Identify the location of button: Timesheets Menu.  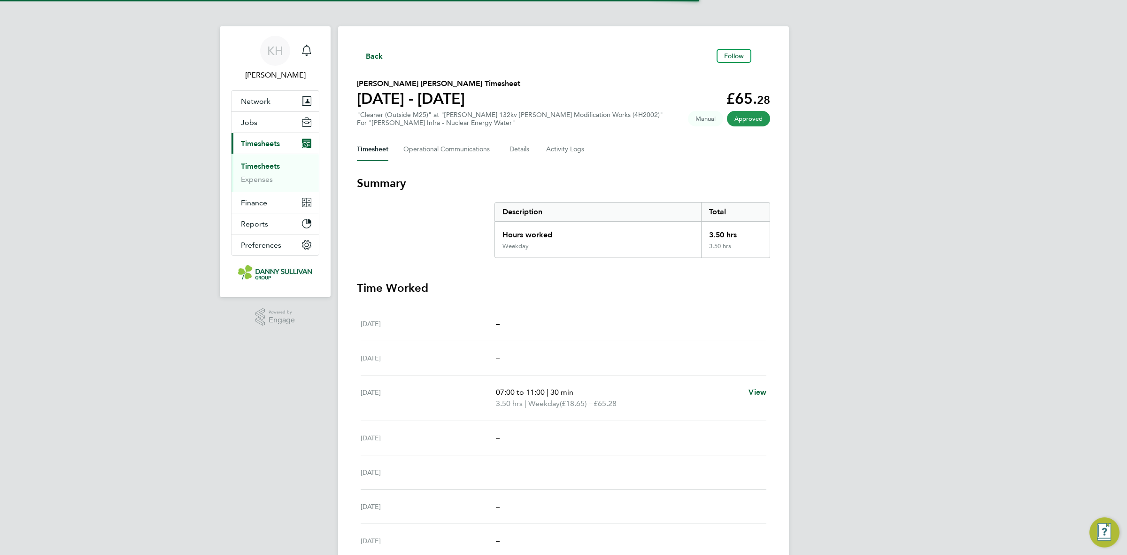
(763, 56).